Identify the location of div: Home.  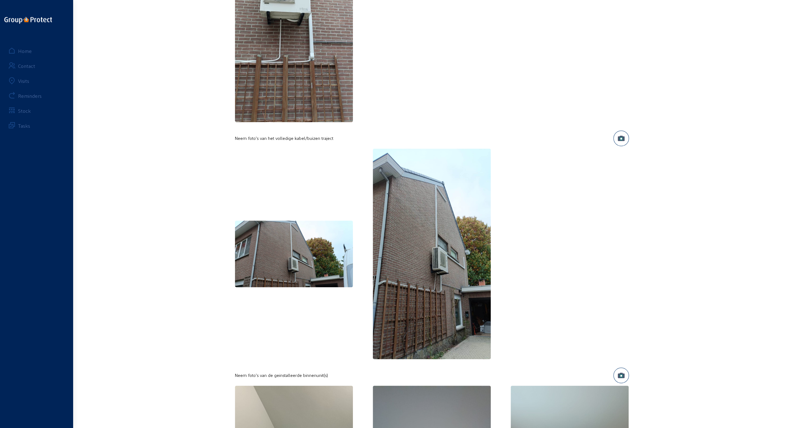
(25, 51).